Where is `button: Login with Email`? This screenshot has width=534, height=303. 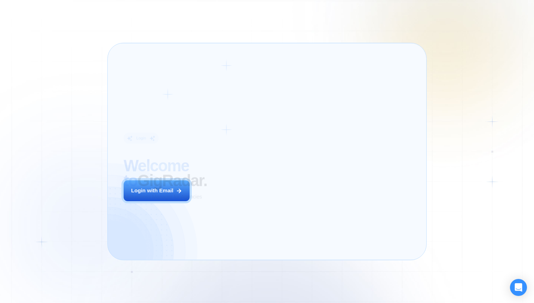
button: Login with Email is located at coordinates (156, 190).